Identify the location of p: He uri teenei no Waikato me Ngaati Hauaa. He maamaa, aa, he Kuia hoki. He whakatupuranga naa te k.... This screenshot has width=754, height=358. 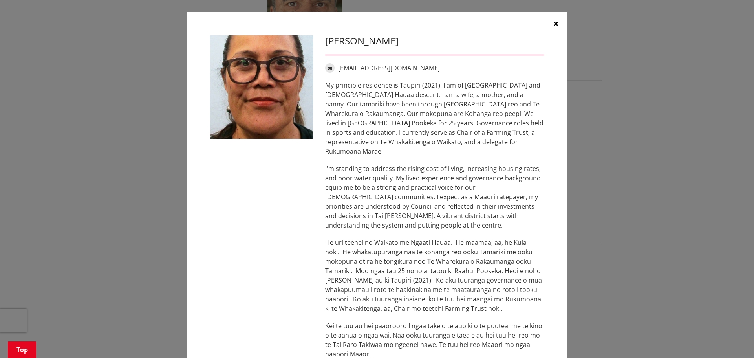
(434, 275).